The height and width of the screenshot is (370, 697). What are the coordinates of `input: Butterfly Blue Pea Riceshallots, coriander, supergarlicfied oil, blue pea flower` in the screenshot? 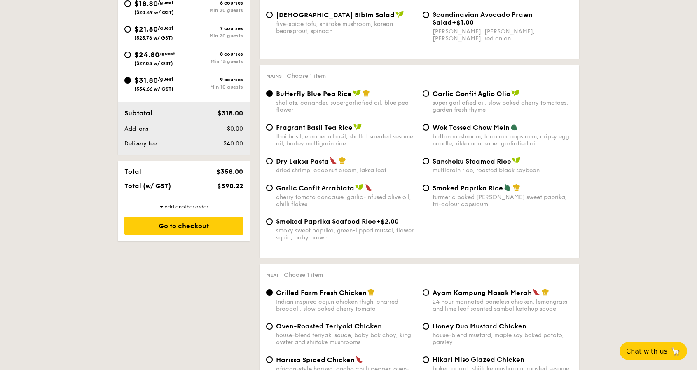 It's located at (269, 94).